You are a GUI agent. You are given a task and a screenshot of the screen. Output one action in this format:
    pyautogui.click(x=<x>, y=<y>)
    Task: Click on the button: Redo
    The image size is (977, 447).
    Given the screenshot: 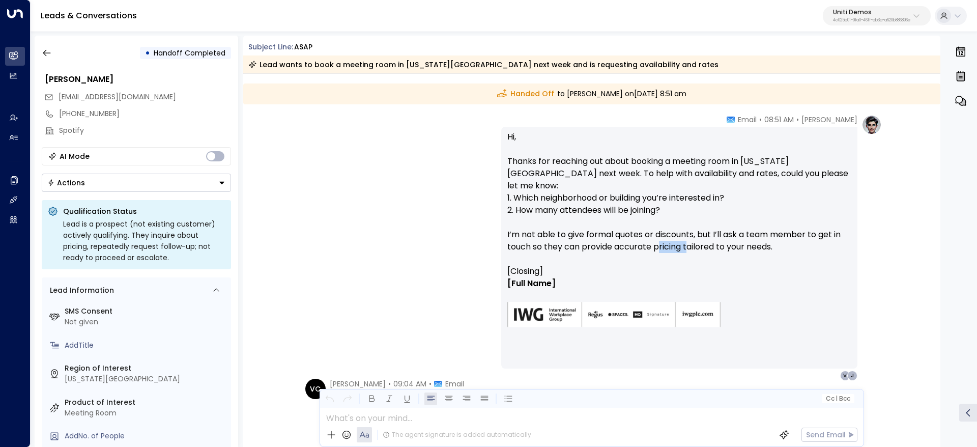 What is the action you would take?
    pyautogui.click(x=347, y=399)
    